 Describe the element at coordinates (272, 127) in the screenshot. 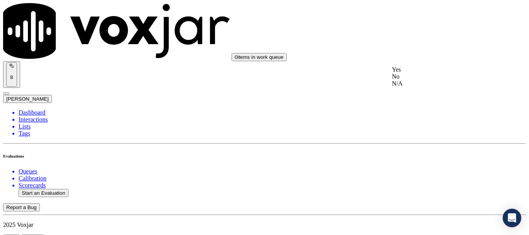

I see `li: Lists` at that location.